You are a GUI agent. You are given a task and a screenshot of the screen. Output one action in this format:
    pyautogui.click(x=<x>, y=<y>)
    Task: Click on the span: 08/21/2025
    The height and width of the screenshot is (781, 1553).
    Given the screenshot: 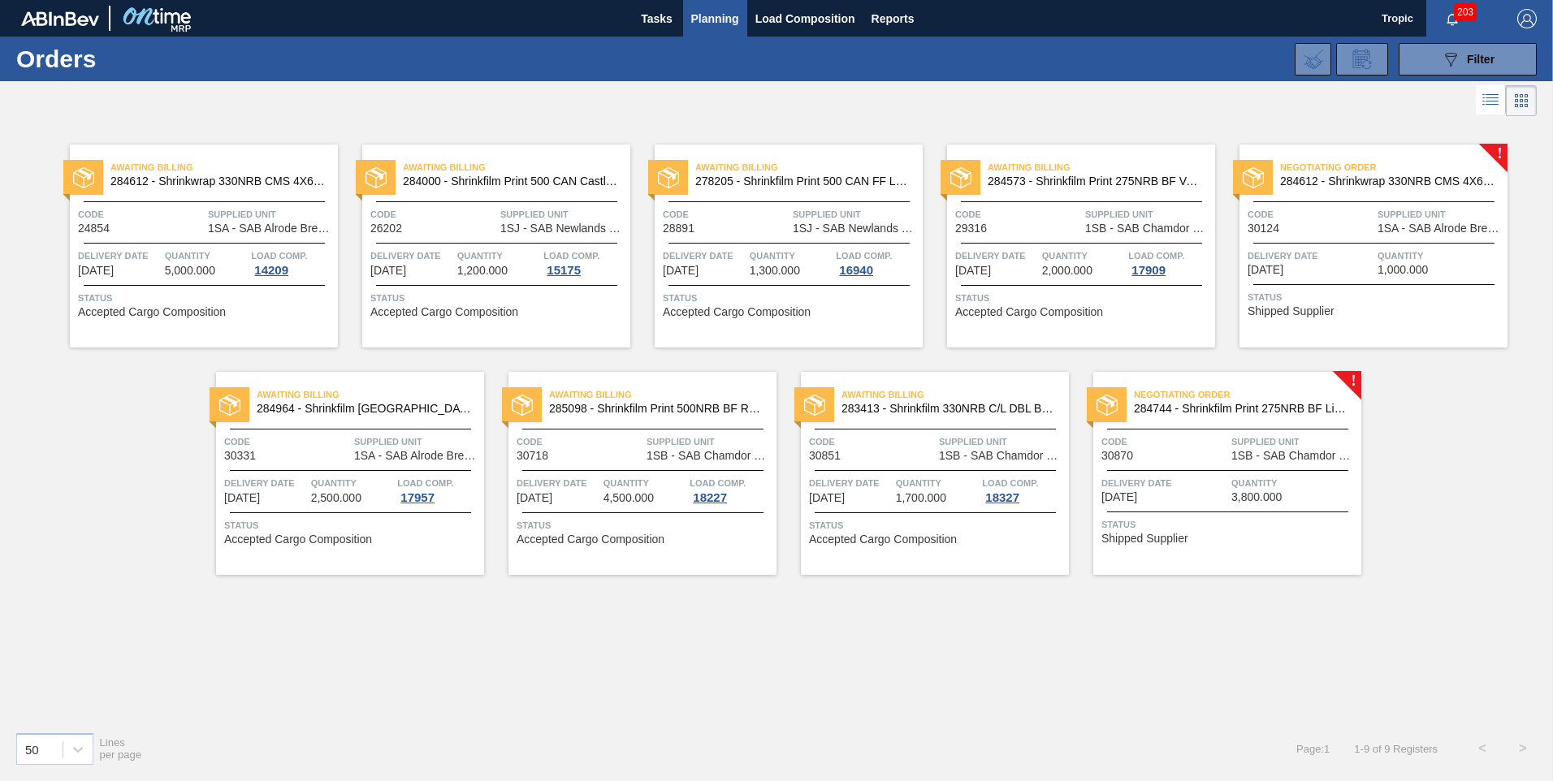 What is the action you would take?
    pyautogui.click(x=827, y=498)
    